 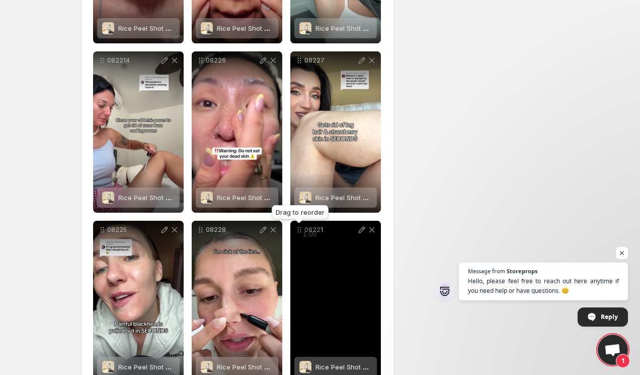 I want to click on span: Storeprops, so click(x=522, y=270).